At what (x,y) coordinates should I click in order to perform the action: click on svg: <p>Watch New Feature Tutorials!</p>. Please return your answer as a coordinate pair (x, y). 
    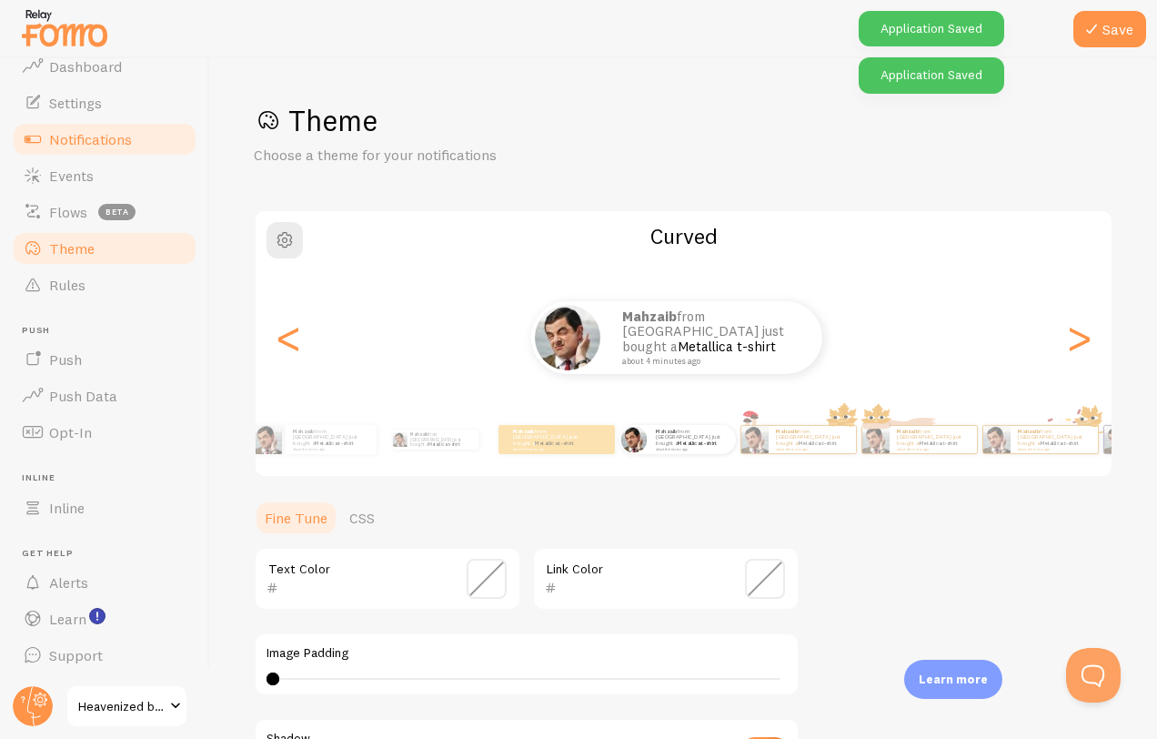
    Looking at the image, I should click on (97, 616).